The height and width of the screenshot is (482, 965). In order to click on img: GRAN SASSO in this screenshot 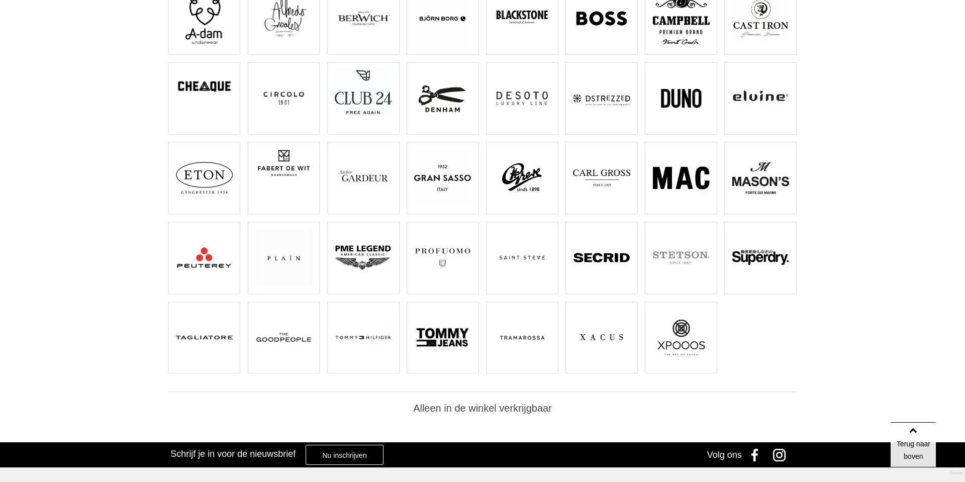, I will do `click(442, 177)`.